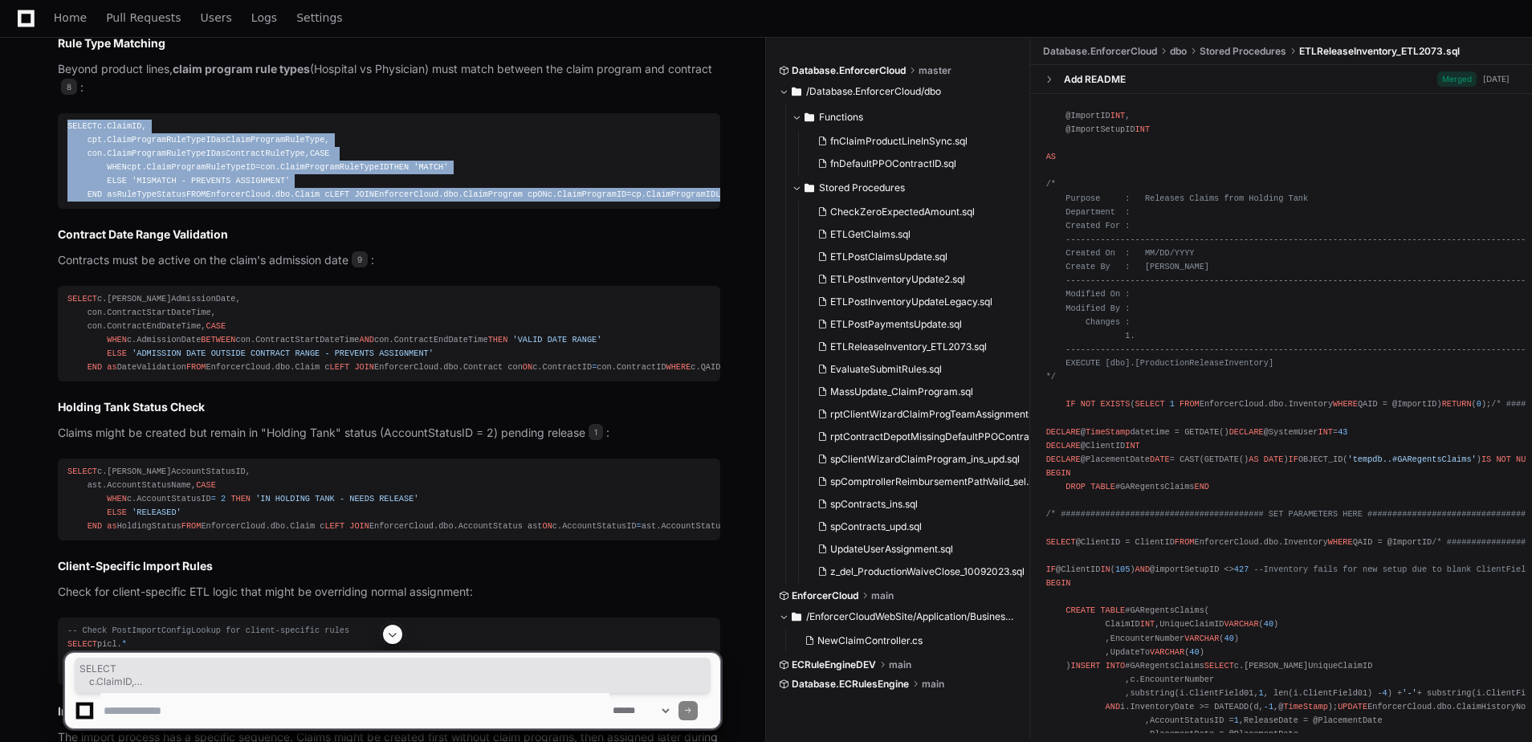 The image size is (1532, 742). What do you see at coordinates (952, 437) in the screenshot?
I see `span: rptContractDepotMissingDefaultPPOContracts_sel.sql` at bounding box center [952, 437].